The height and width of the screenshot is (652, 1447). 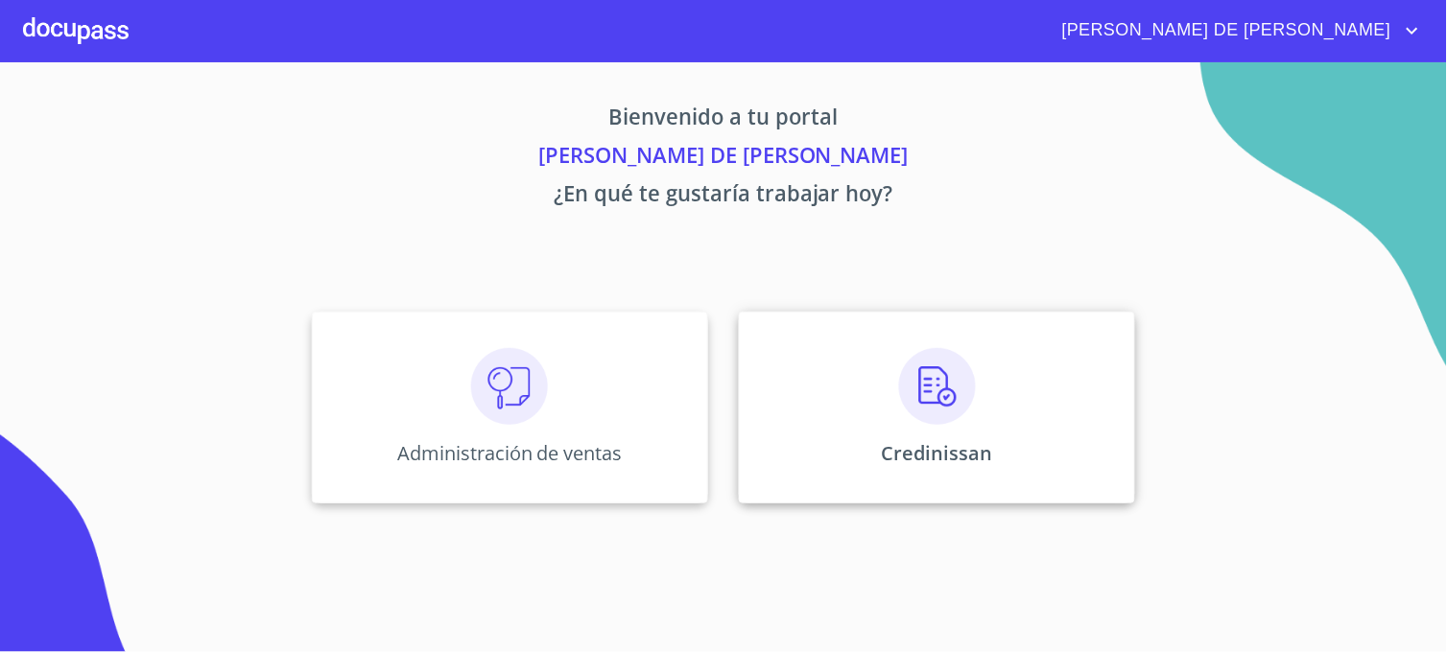 I want to click on button: account of current user, so click(x=1236, y=31).